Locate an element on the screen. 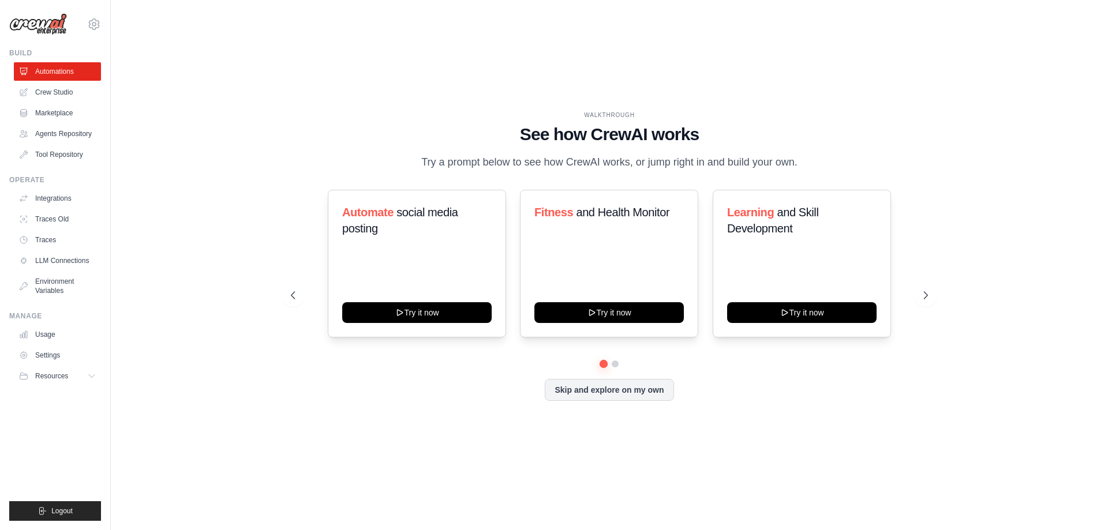 The image size is (1108, 530). span: Learning is located at coordinates (750, 212).